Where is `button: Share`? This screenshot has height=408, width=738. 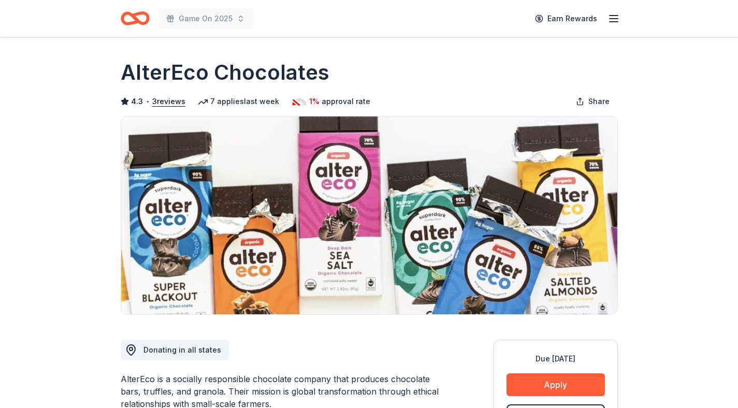 button: Share is located at coordinates (593, 102).